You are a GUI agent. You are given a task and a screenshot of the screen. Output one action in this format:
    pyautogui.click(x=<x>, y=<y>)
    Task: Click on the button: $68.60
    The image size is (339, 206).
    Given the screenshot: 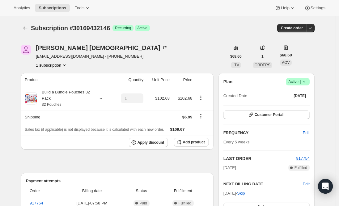 What is the action you would take?
    pyautogui.click(x=236, y=57)
    